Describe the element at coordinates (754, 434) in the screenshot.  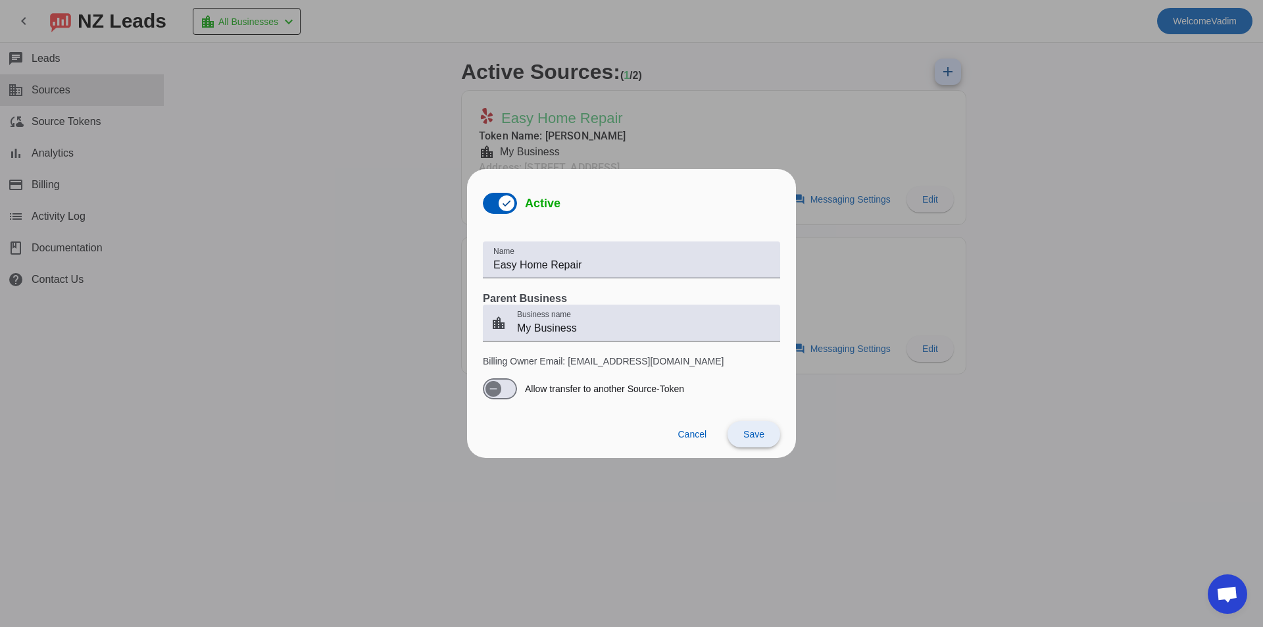
I see `button: Save` at that location.